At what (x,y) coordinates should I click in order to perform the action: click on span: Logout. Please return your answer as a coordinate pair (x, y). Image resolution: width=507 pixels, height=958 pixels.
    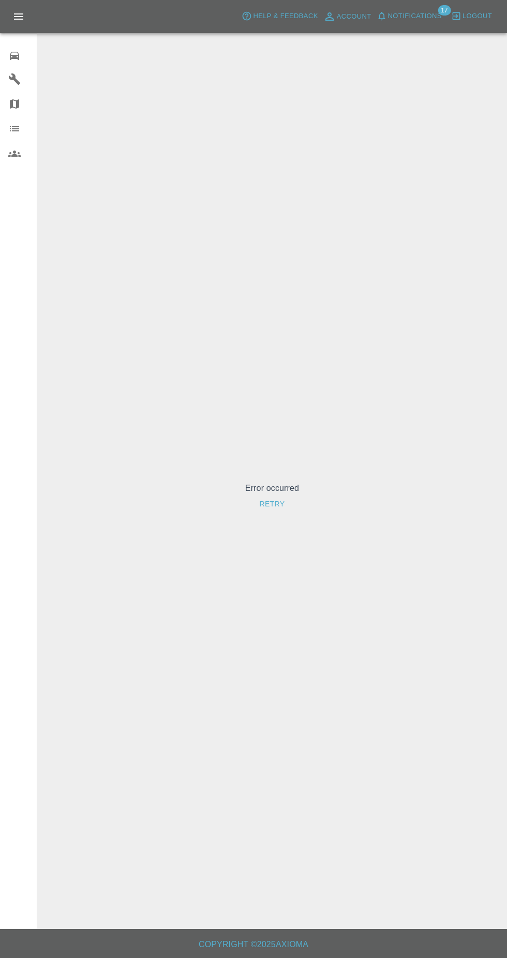
    Looking at the image, I should click on (477, 16).